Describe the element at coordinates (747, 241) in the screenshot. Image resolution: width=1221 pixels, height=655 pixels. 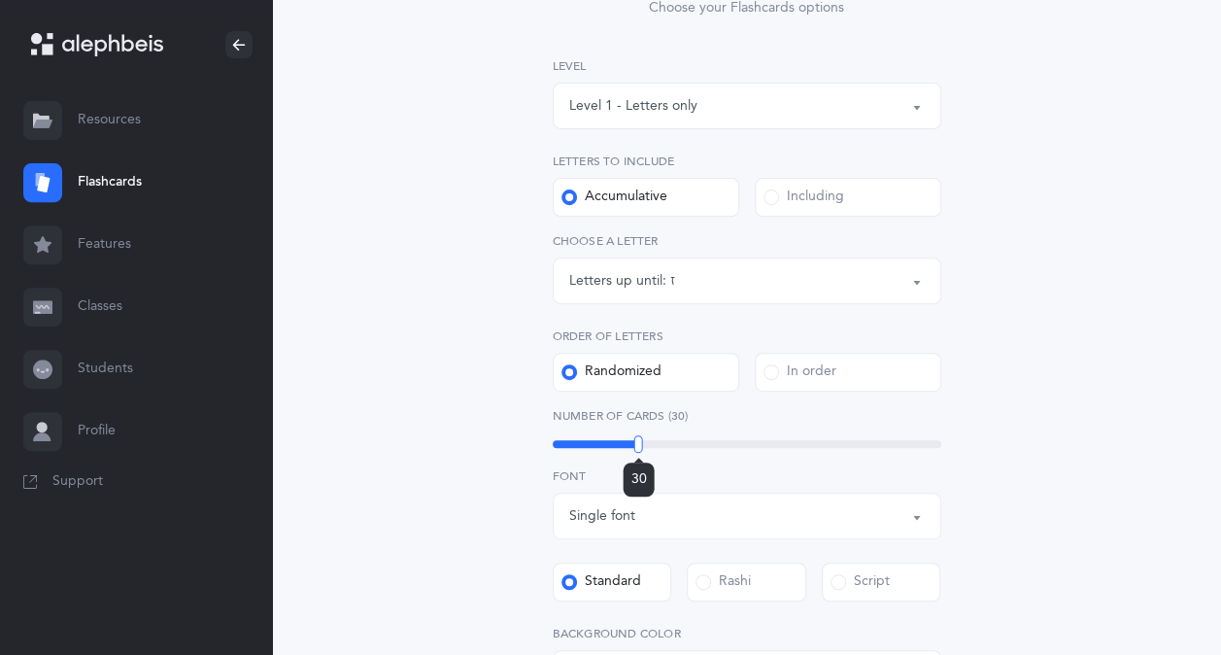
I see `label: Choose a letter` at that location.